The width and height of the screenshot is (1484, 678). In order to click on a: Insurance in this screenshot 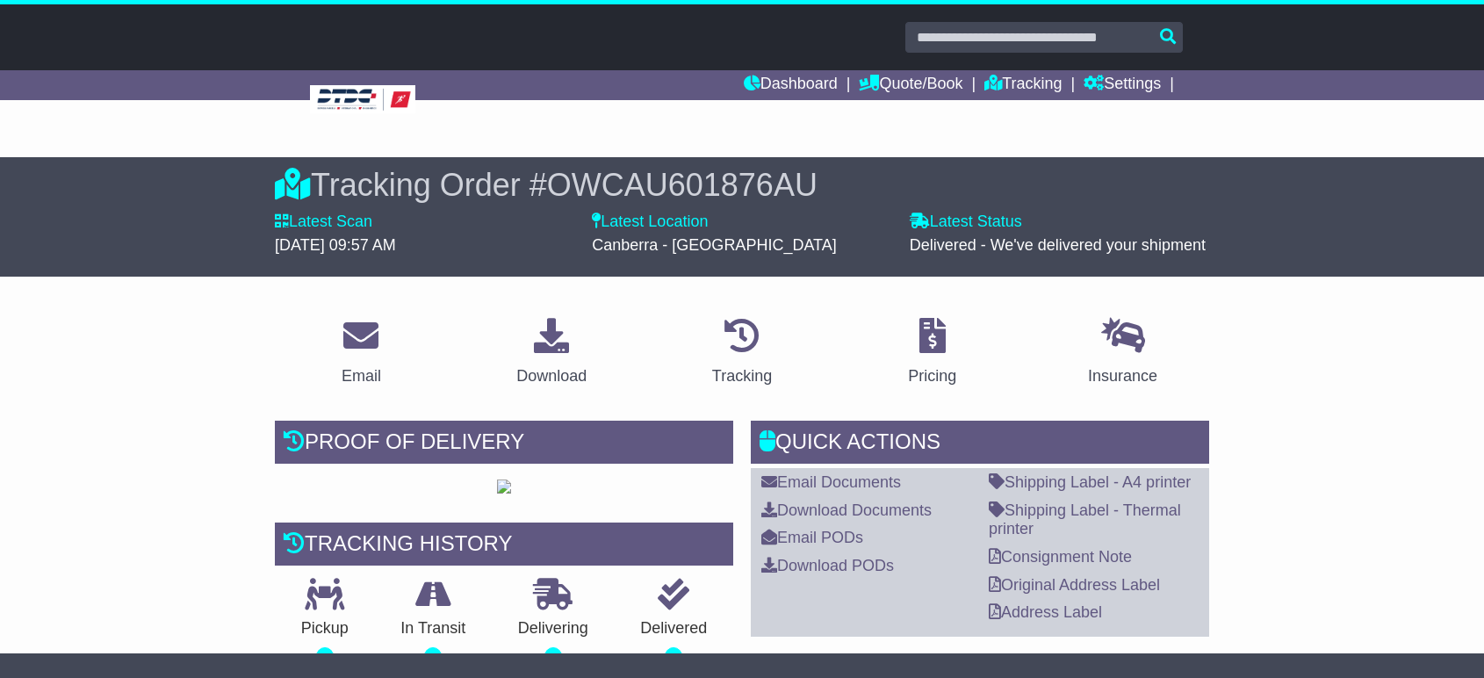, I will do `click(1122, 353)`.